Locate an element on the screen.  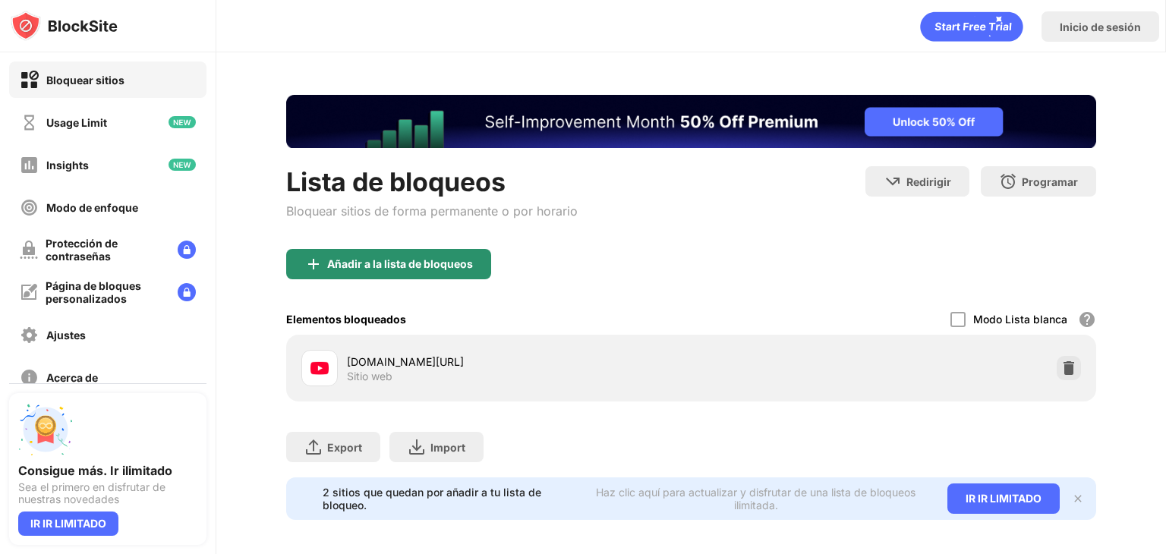
div: Bloquear sitios de forma permanente o por horario is located at coordinates (432, 211).